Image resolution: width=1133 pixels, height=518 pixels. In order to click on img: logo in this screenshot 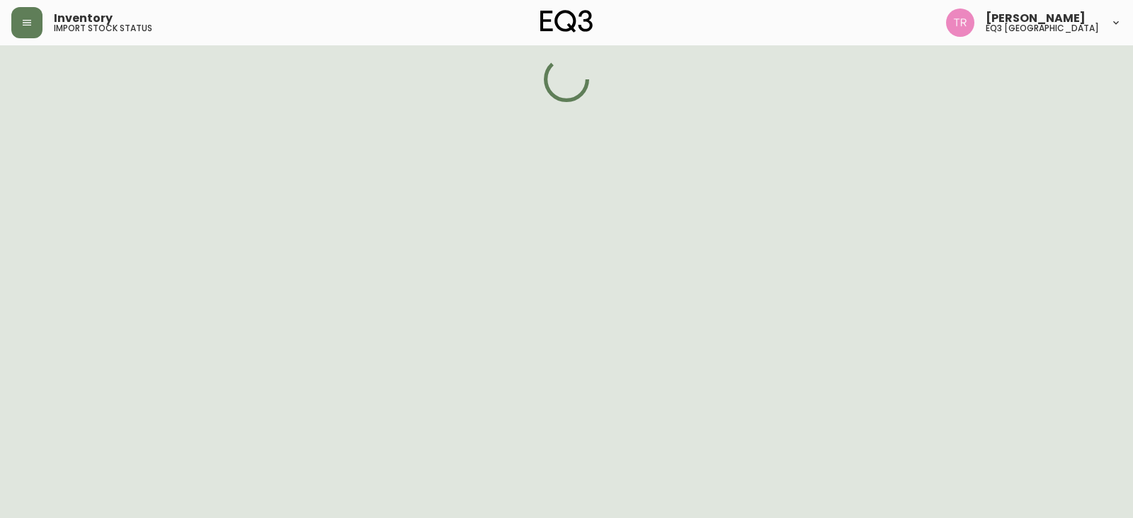, I will do `click(567, 21)`.